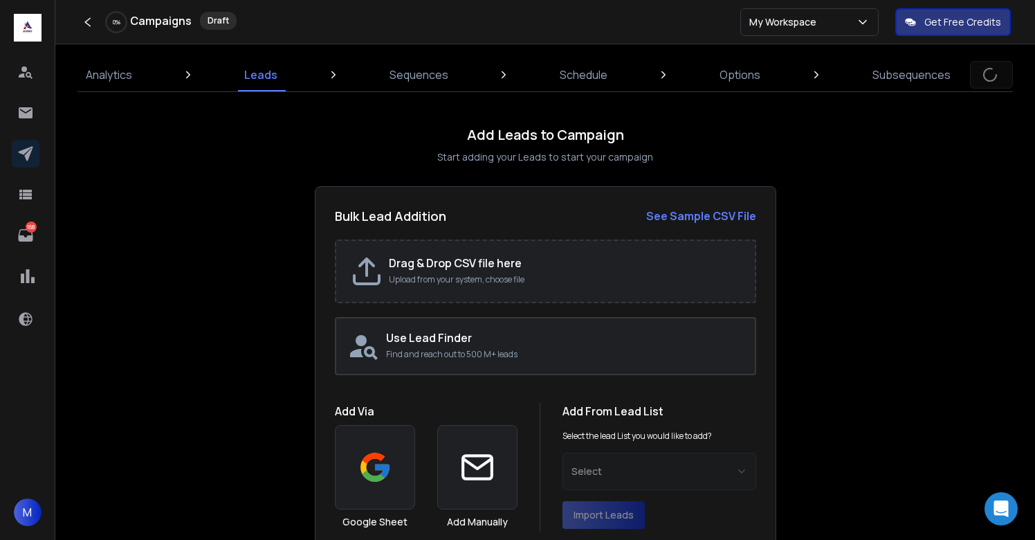  What do you see at coordinates (565, 354) in the screenshot?
I see `p: Find and reach out to 500 M+ leads` at bounding box center [565, 354].